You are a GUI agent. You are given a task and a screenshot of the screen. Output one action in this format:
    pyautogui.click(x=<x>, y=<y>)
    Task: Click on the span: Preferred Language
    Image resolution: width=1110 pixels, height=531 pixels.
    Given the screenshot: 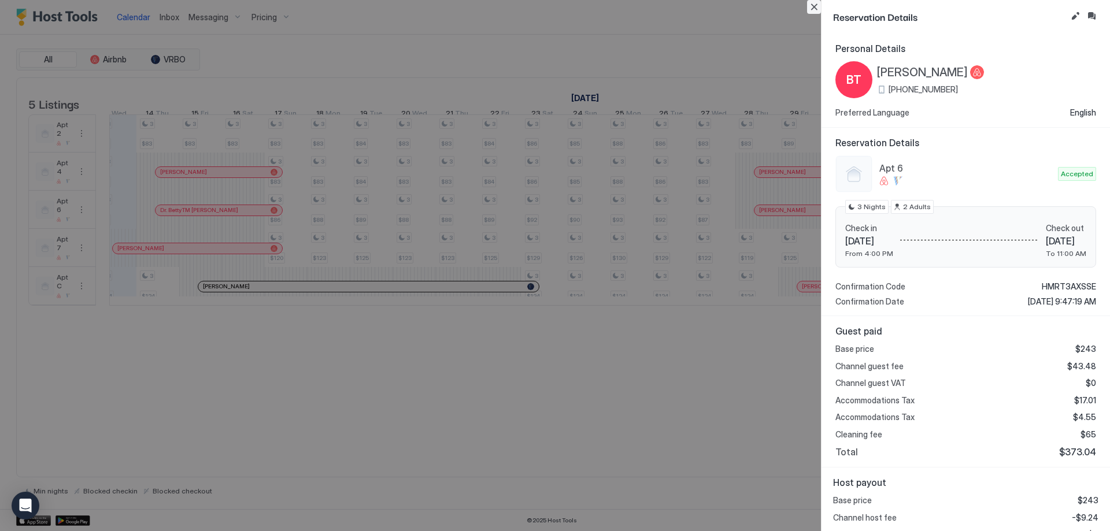 What is the action you would take?
    pyautogui.click(x=872, y=113)
    